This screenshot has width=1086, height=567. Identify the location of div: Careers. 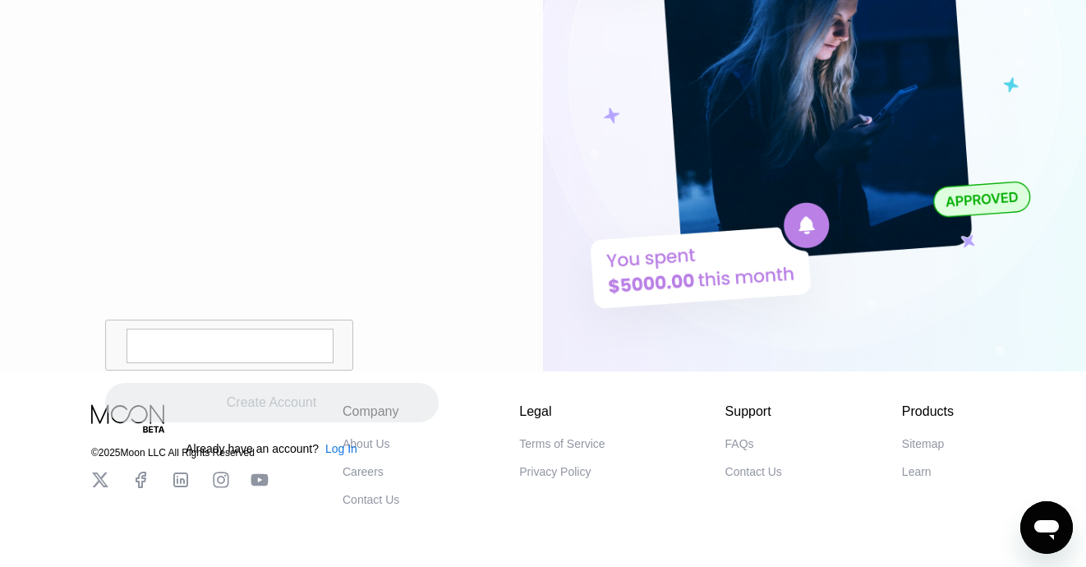
(363, 472).